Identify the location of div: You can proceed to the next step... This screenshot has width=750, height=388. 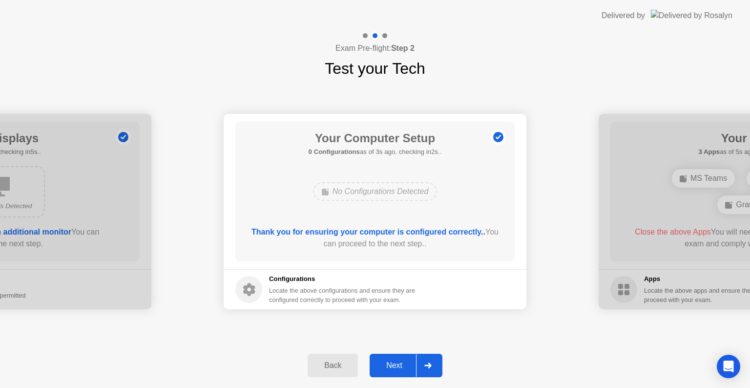
(375, 238).